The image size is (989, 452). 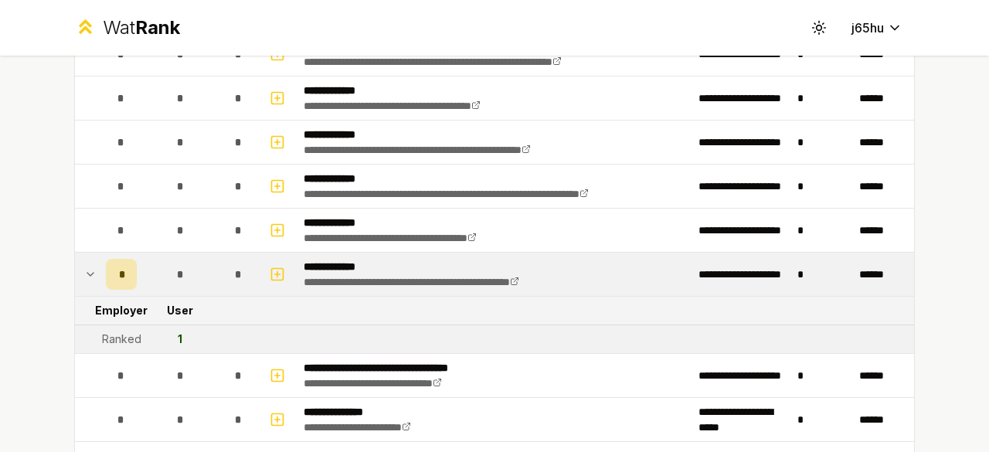 I want to click on span: Rank, so click(x=158, y=27).